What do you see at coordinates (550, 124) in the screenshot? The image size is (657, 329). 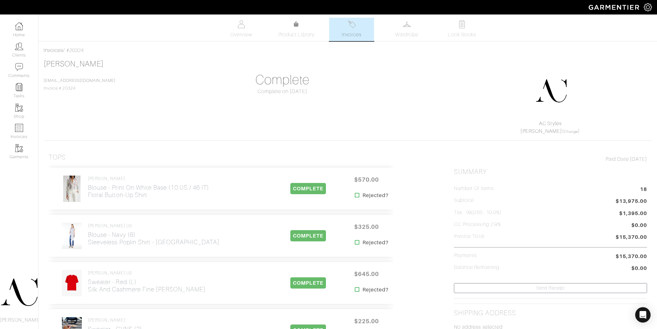 I see `a: AC.Styles` at bounding box center [550, 124].